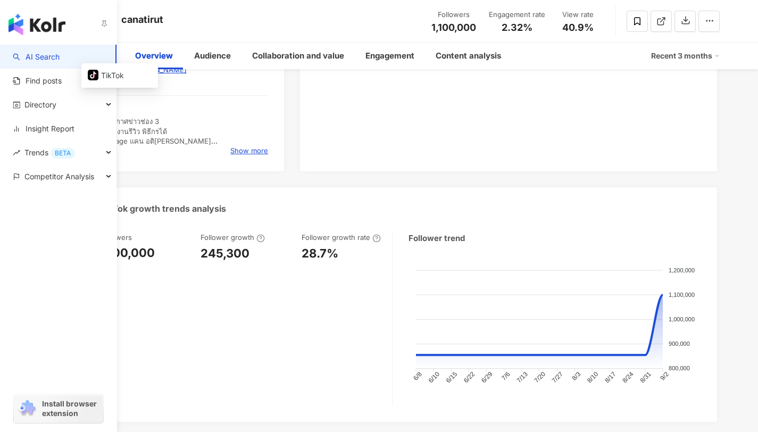 The height and width of the screenshot is (432, 758). Describe the element at coordinates (225, 253) in the screenshot. I see `div: 245,300` at that location.